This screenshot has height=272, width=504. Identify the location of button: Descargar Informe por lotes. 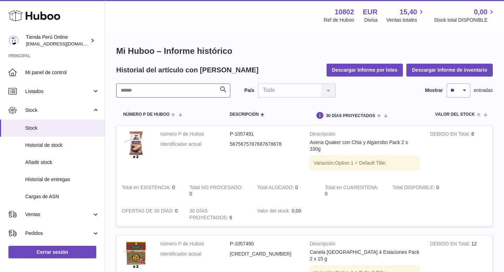
(365, 70).